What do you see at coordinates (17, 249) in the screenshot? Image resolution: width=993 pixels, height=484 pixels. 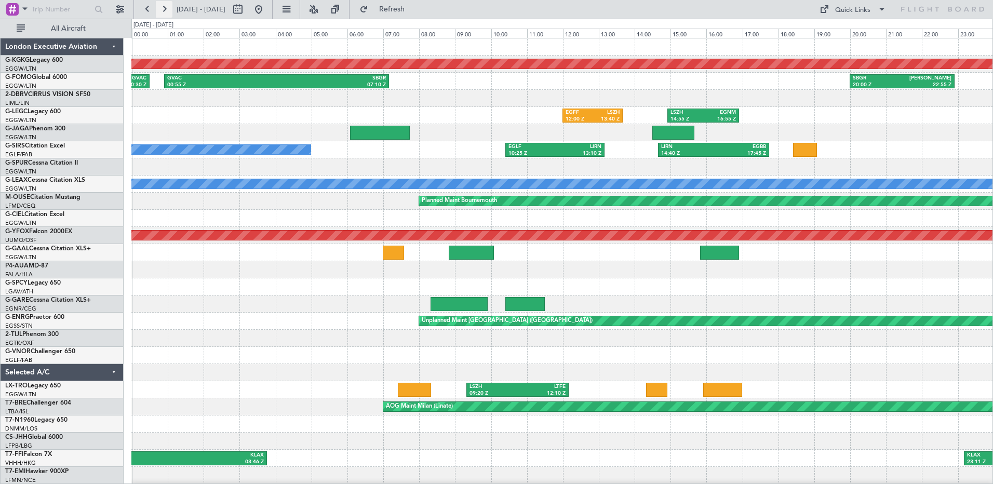 I see `span: G-GAAL` at bounding box center [17, 249].